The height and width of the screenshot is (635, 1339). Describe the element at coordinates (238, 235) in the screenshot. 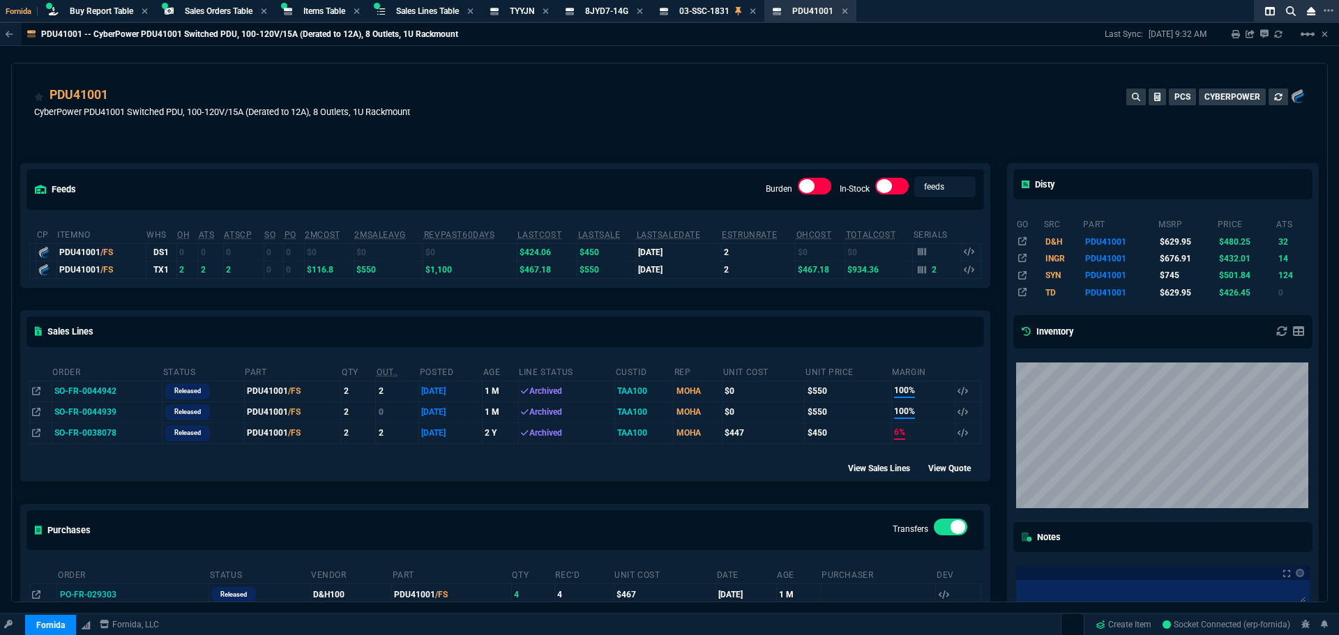

I see `abbr: ATS with all companies combined` at that location.